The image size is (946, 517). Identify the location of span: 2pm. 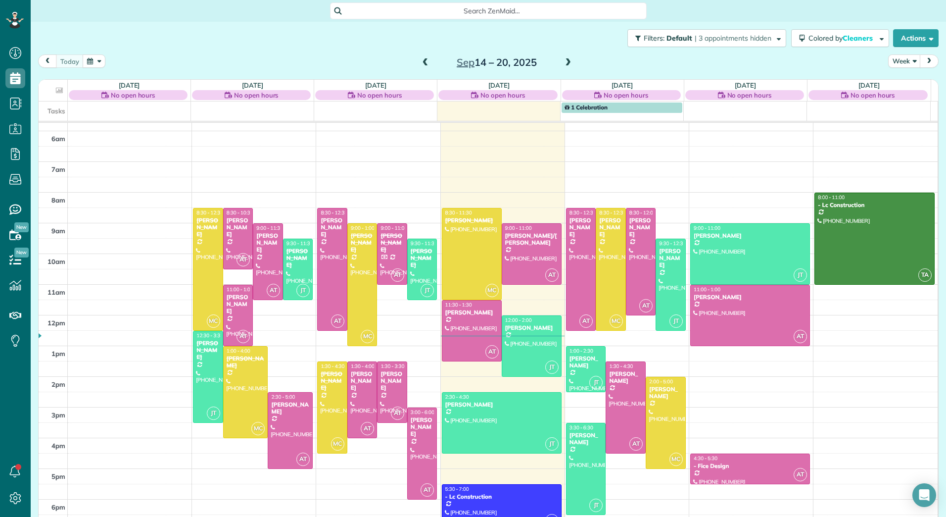
(58, 384).